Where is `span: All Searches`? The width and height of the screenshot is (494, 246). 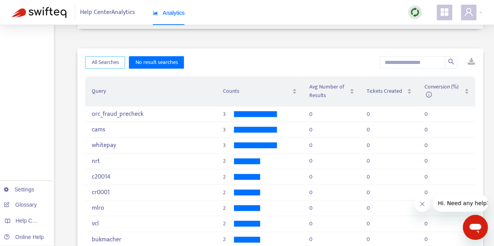 span: All Searches is located at coordinates (105, 62).